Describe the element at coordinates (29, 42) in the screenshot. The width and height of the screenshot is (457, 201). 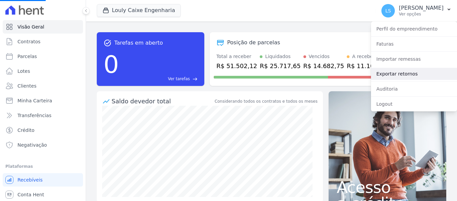
I see `span: Contratos` at that location.